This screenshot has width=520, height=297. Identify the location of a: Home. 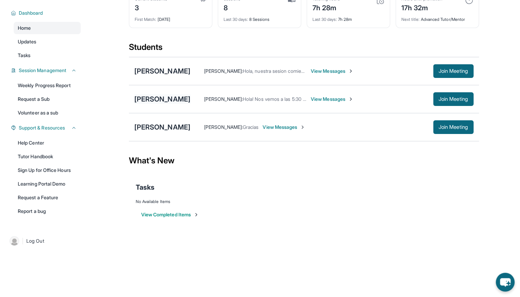
(47, 28).